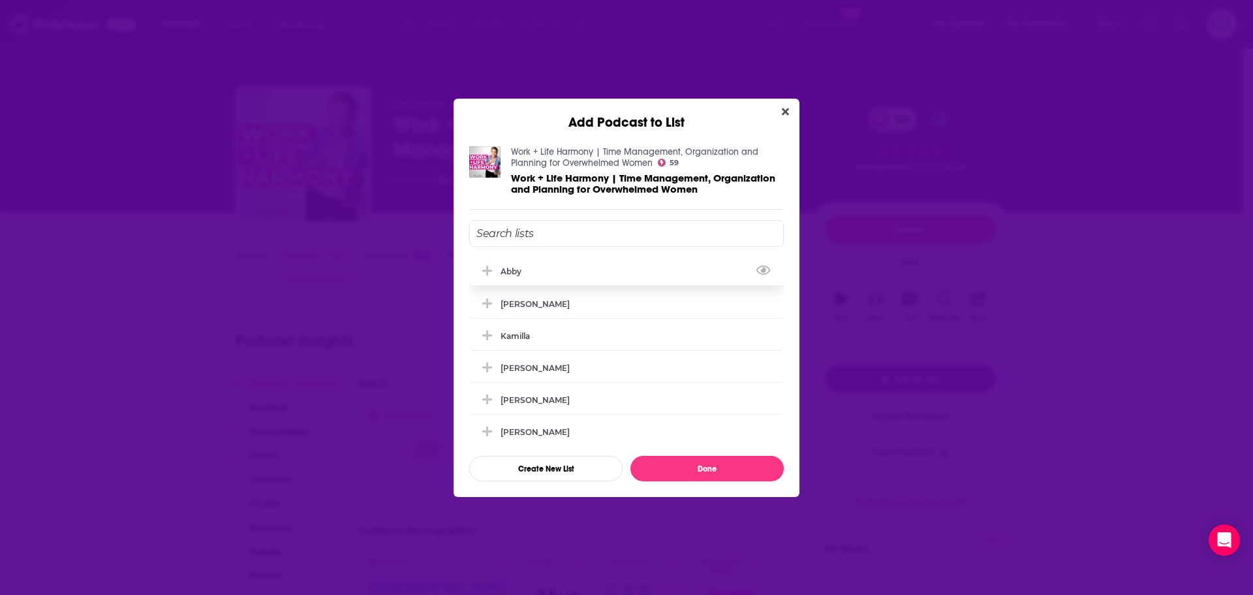 The width and height of the screenshot is (1253, 595). I want to click on div: Open Intercom Messenger, so click(1224, 540).